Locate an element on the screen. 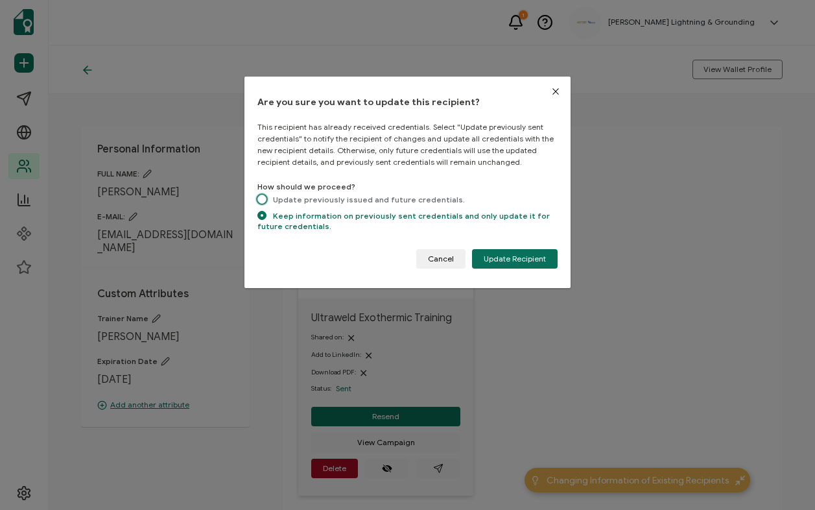 The height and width of the screenshot is (510, 815). span: Cancel is located at coordinates (441, 259).